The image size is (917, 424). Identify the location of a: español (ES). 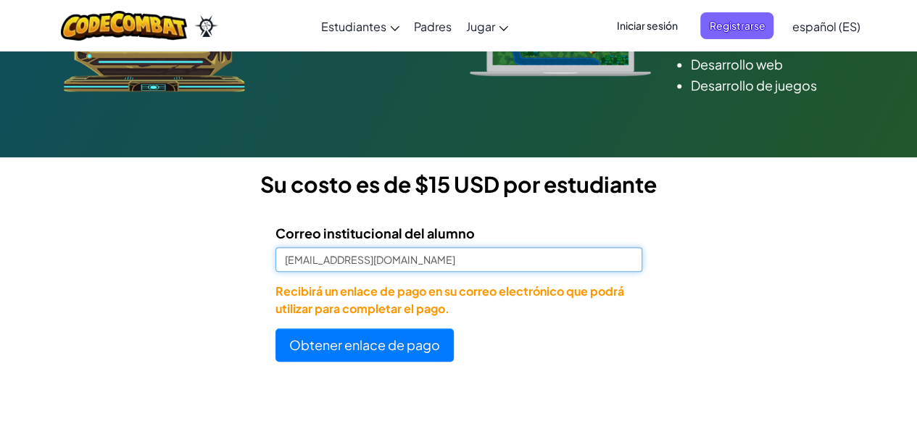
(825, 26).